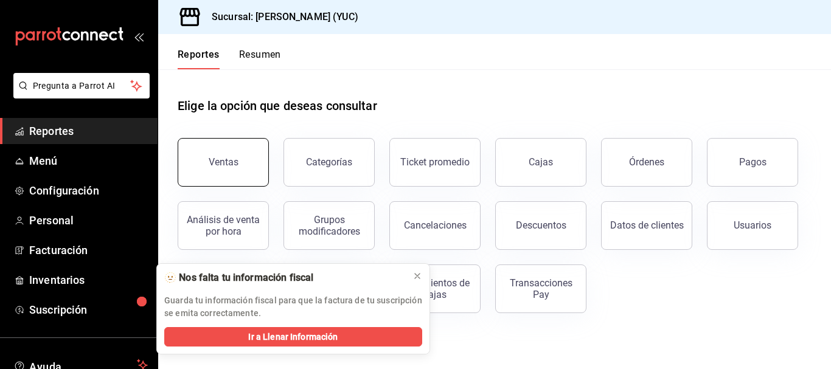 The width and height of the screenshot is (831, 369). Describe the element at coordinates (541, 162) in the screenshot. I see `div: Cajas` at that location.